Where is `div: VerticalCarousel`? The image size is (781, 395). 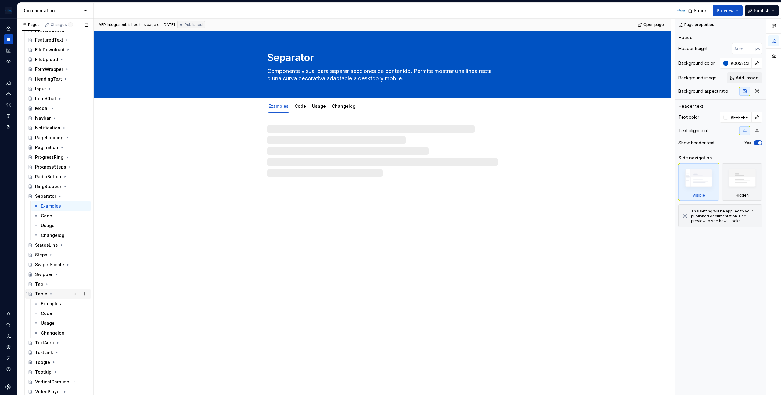
div: VerticalCarousel is located at coordinates (53, 382).